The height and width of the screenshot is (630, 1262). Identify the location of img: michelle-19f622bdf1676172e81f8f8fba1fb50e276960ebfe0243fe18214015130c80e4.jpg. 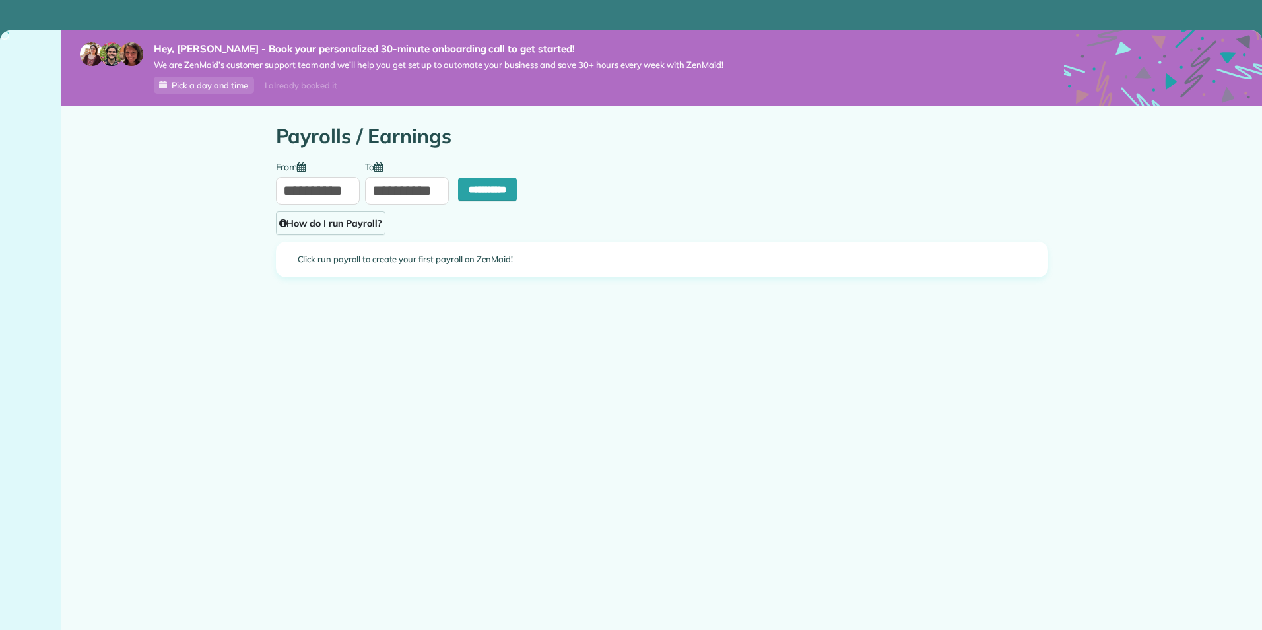
(131, 54).